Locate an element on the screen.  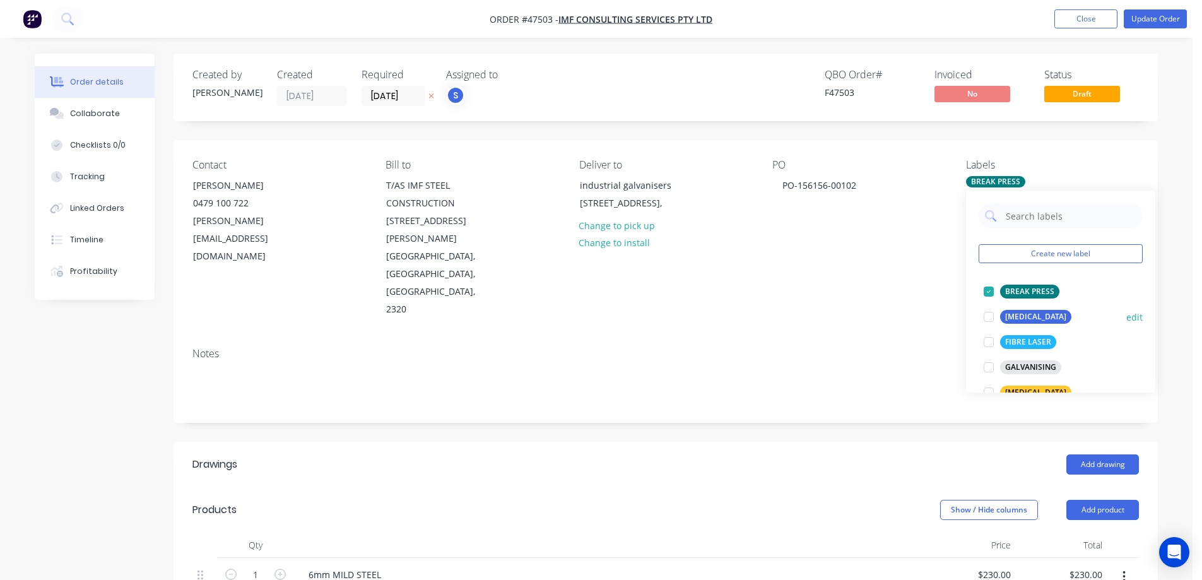
div: Created by is located at coordinates (227, 74).